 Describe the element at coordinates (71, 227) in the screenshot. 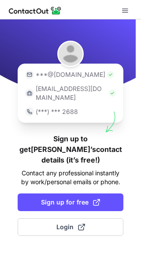

I see `button: Login` at that location.